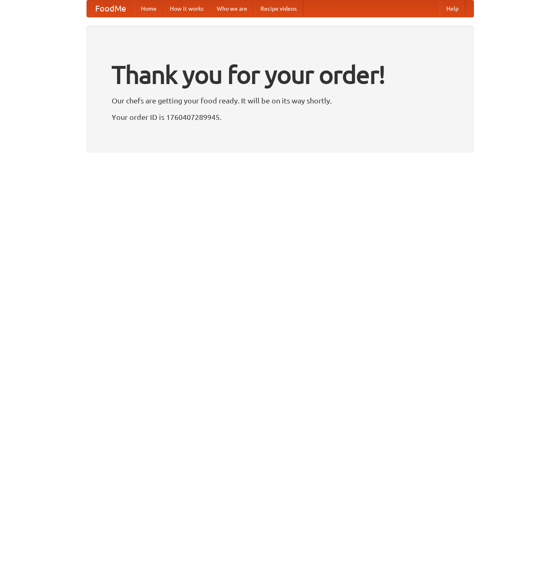 The width and height of the screenshot is (560, 583). What do you see at coordinates (280, 101) in the screenshot?
I see `p: Our chefs are getting your food ready. It will be on its way shortly.` at bounding box center [280, 101].